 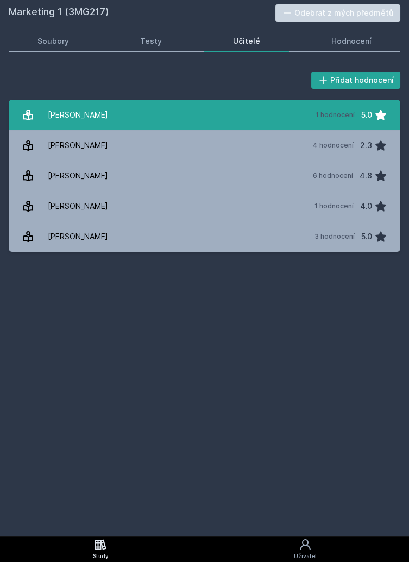 What do you see at coordinates (151, 41) in the screenshot?
I see `div: Testy` at bounding box center [151, 41].